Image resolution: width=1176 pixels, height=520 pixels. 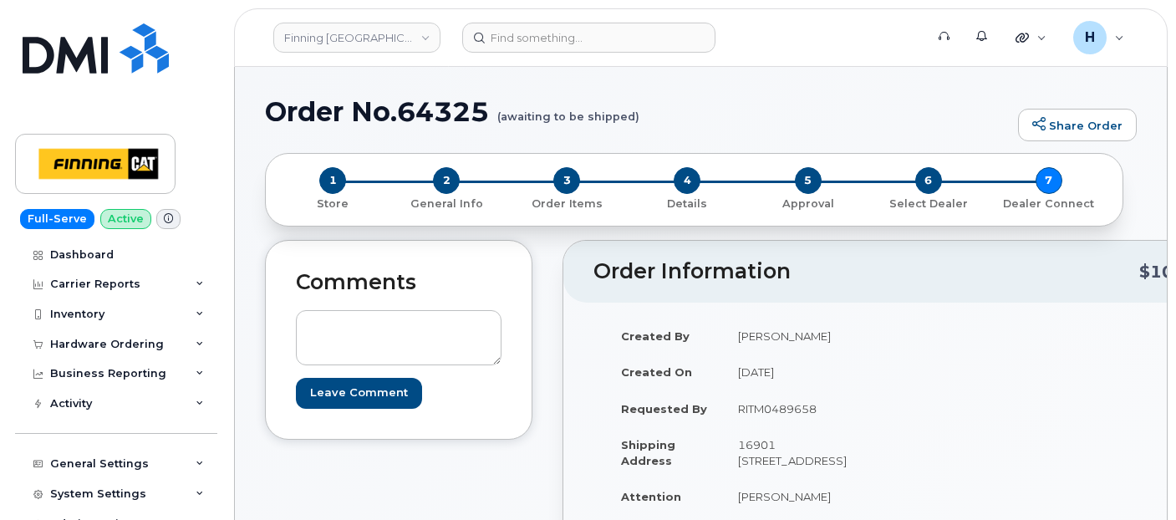 What do you see at coordinates (808, 204) in the screenshot?
I see `p: Approval` at bounding box center [808, 204].